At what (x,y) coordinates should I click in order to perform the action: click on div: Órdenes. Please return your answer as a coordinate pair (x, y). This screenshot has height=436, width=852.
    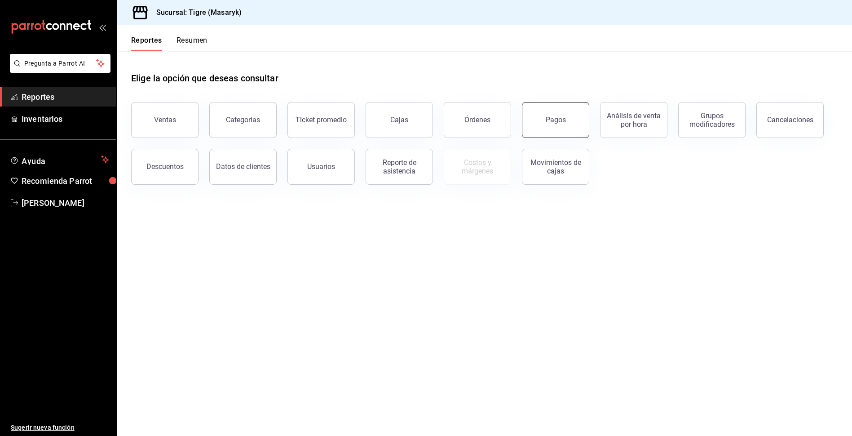
    Looking at the image, I should click on (477, 119).